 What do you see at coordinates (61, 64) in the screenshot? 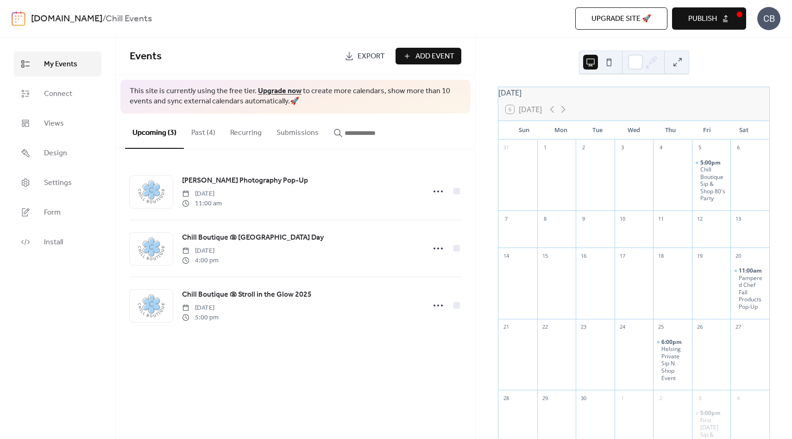
I see `span: My Events` at bounding box center [61, 64].